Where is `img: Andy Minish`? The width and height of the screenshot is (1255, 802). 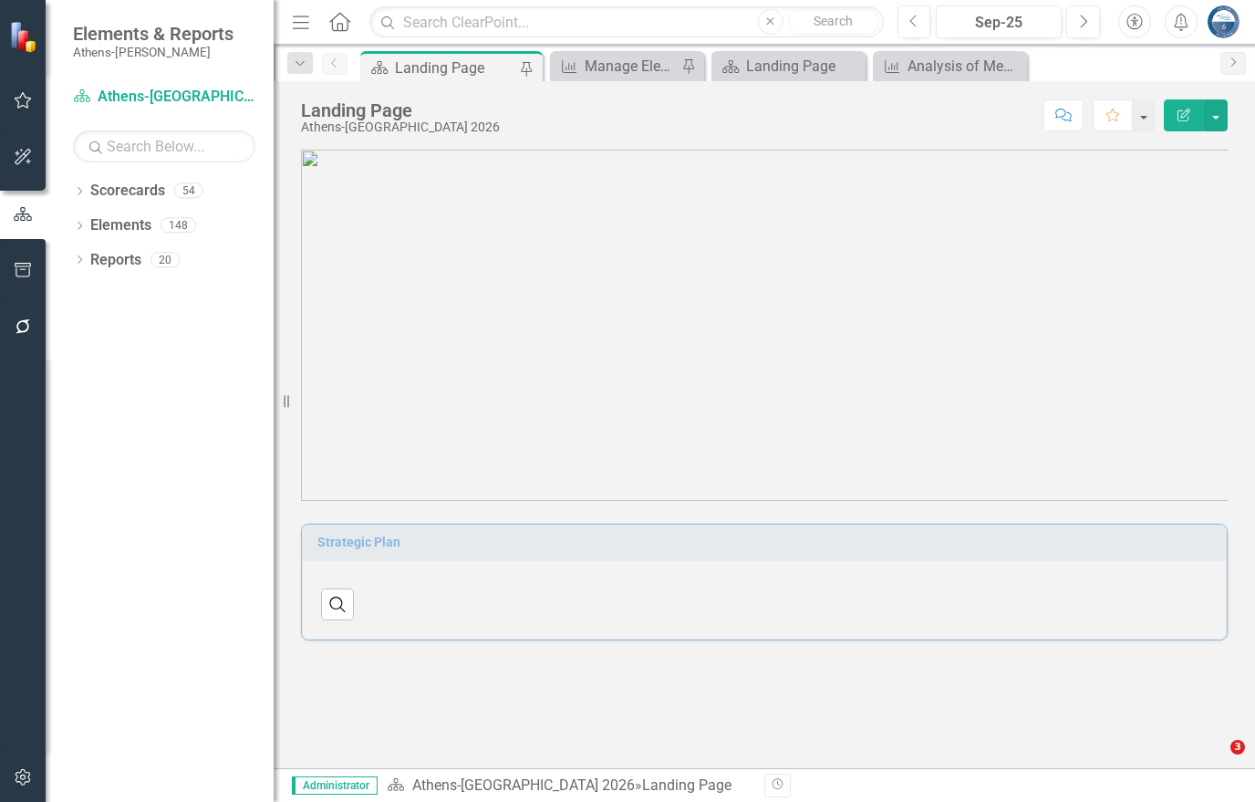 img: Andy Minish is located at coordinates (1223, 22).